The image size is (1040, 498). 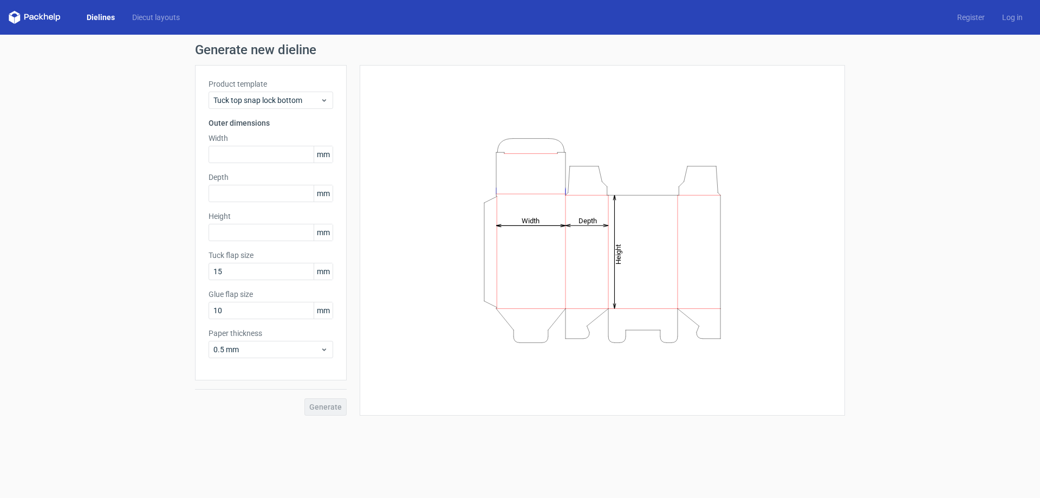 What do you see at coordinates (1013, 17) in the screenshot?
I see `a: Log in` at bounding box center [1013, 17].